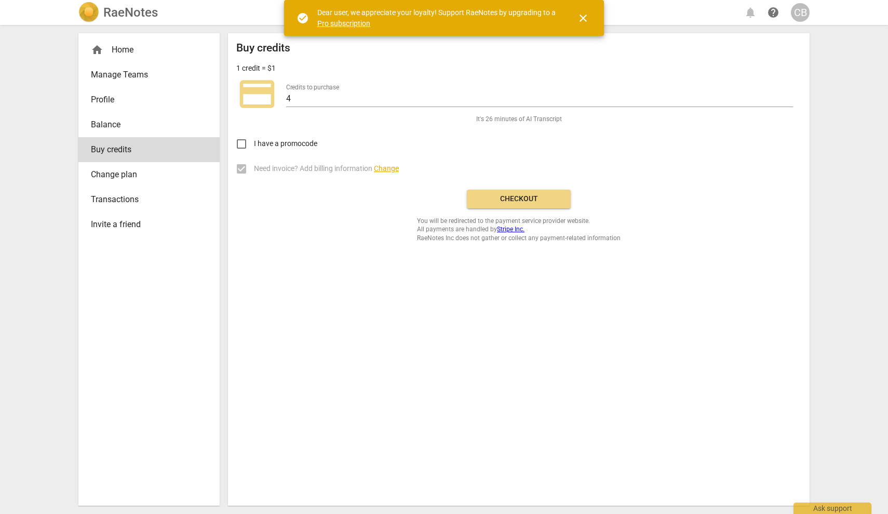 The image size is (888, 514). What do you see at coordinates (386, 168) in the screenshot?
I see `span: Change` at bounding box center [386, 168].